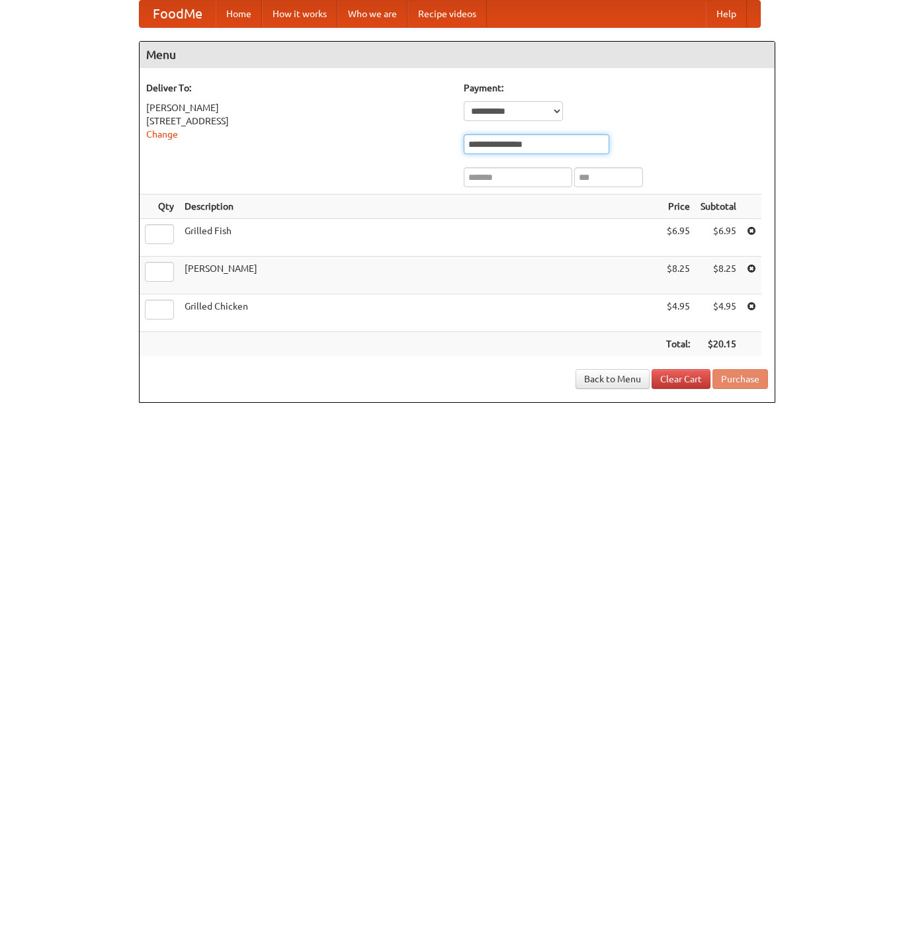 This screenshot has width=899, height=936. I want to click on th: Qty, so click(159, 206).